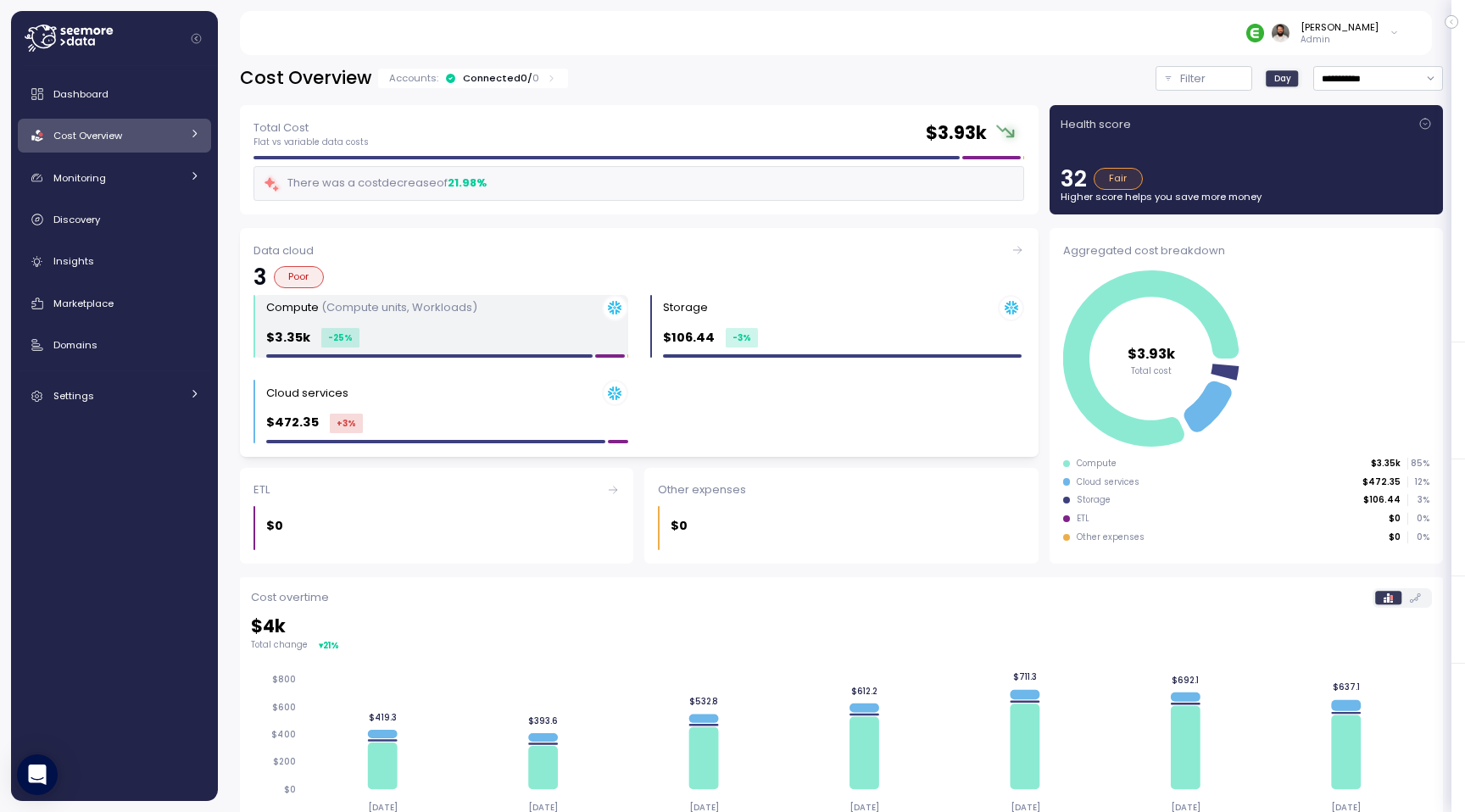 The image size is (1465, 812). I want to click on p: Filter, so click(1193, 79).